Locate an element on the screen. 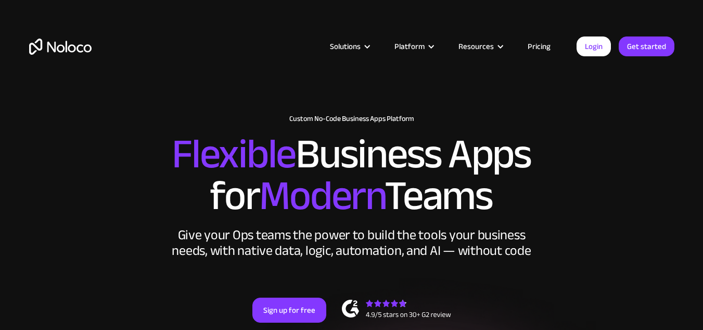 The width and height of the screenshot is (703, 330). a: Sign up for free is located at coordinates (289, 310).